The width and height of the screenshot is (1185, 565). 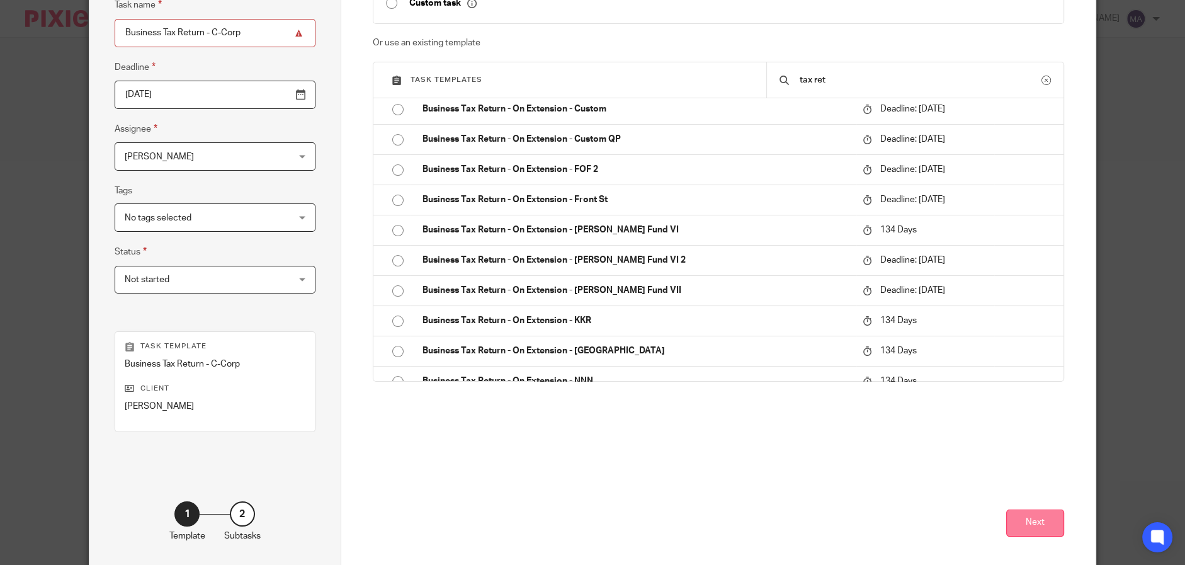 What do you see at coordinates (242, 514) in the screenshot?
I see `div: 2` at bounding box center [242, 514].